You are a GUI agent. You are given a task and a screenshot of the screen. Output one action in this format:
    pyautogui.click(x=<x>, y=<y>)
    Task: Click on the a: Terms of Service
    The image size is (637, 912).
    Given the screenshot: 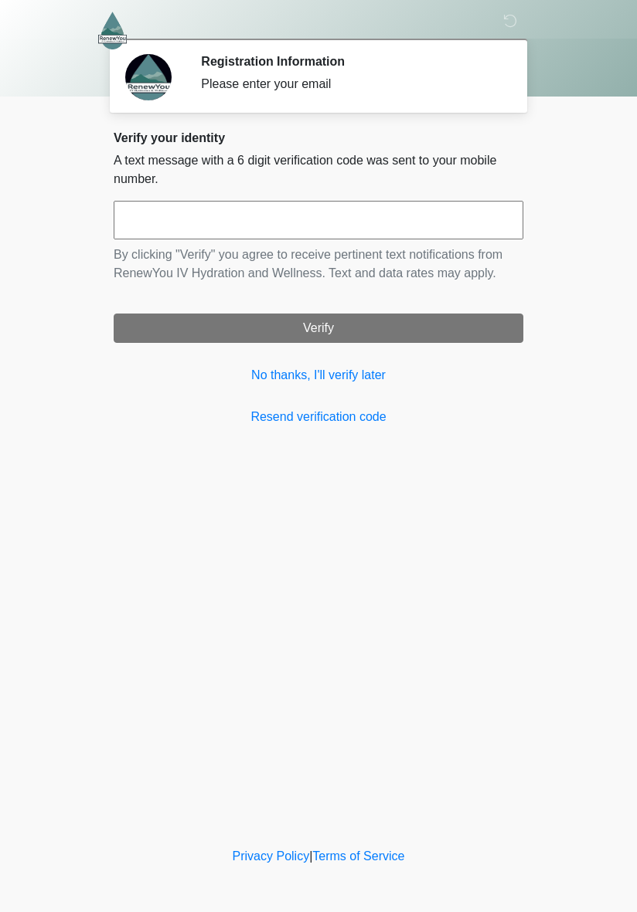 What is the action you would take?
    pyautogui.click(x=358, y=856)
    